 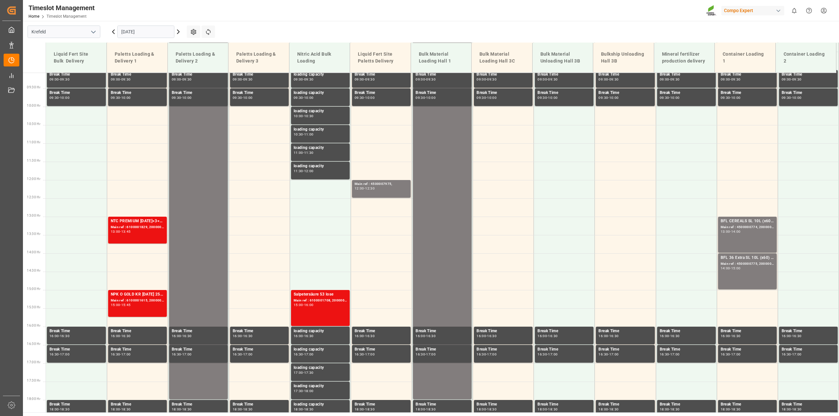 What do you see at coordinates (93, 32) in the screenshot?
I see `button: open menu` at bounding box center [93, 32].